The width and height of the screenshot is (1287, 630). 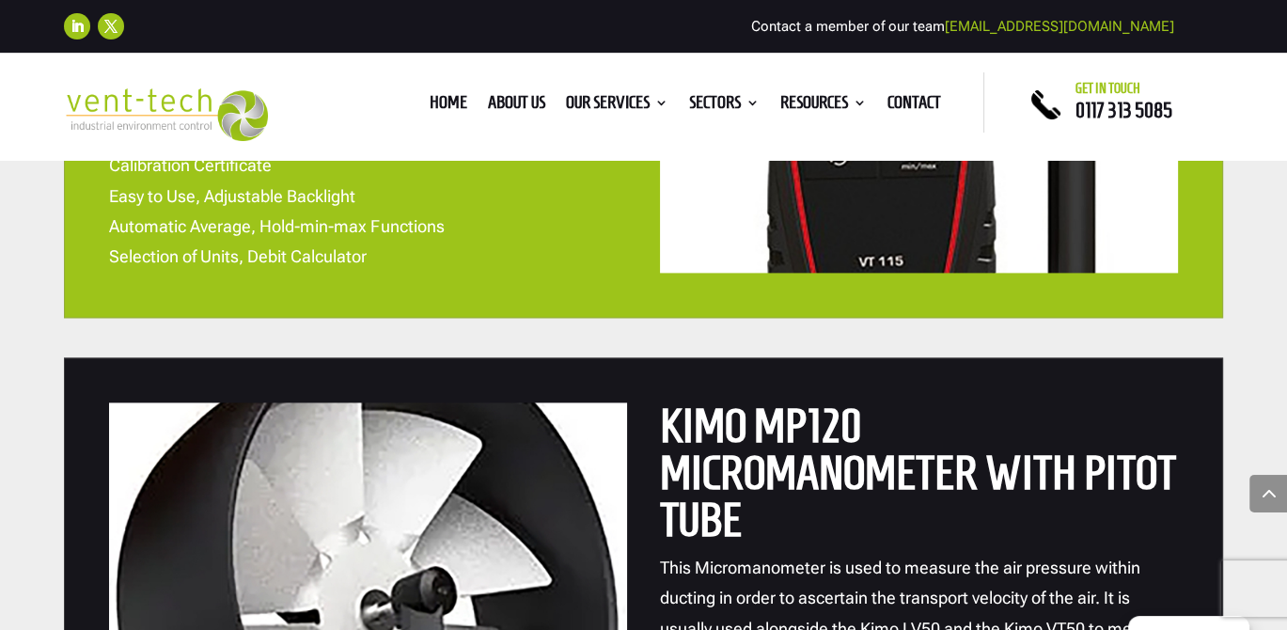 I want to click on a: Our Services, so click(x=617, y=106).